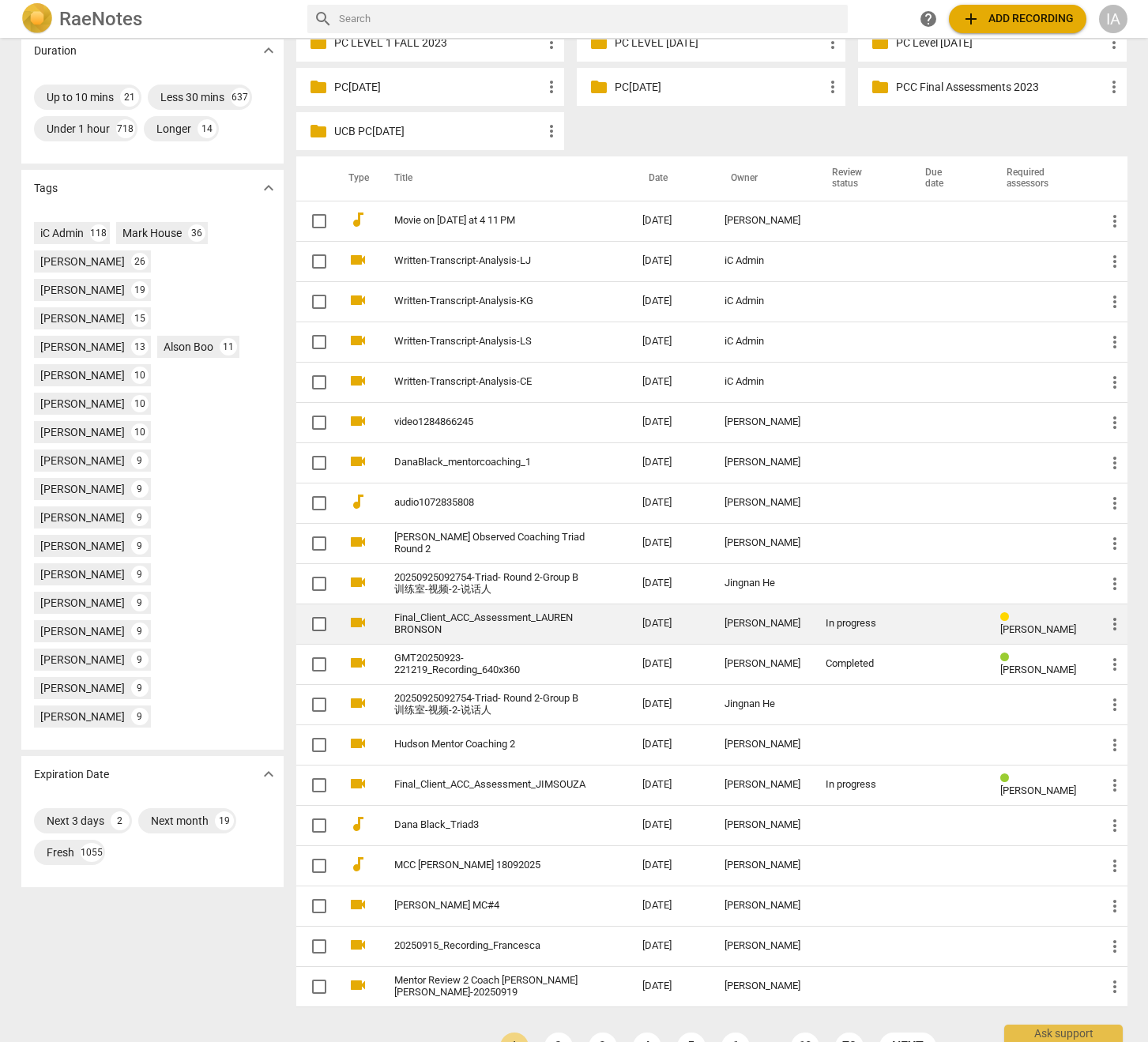 Image resolution: width=1148 pixels, height=1042 pixels. What do you see at coordinates (489, 422) in the screenshot?
I see `a: video1284866245` at bounding box center [489, 422].